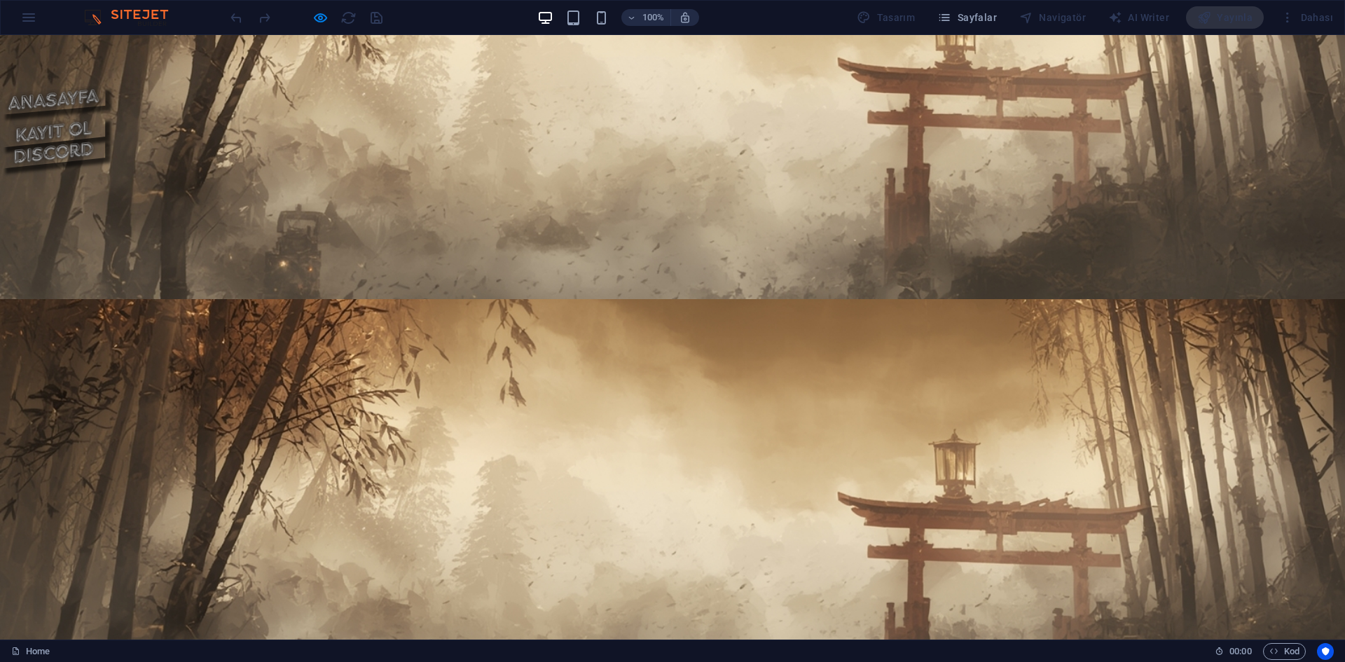 This screenshot has height=662, width=1345. I want to click on button: Usercentrics, so click(1325, 651).